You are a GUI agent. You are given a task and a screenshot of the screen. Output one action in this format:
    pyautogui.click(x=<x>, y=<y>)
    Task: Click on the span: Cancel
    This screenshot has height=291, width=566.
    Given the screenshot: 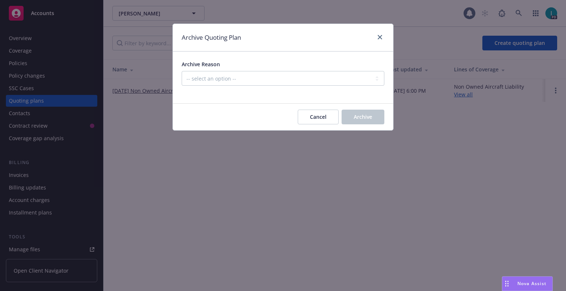 What is the action you would take?
    pyautogui.click(x=318, y=117)
    